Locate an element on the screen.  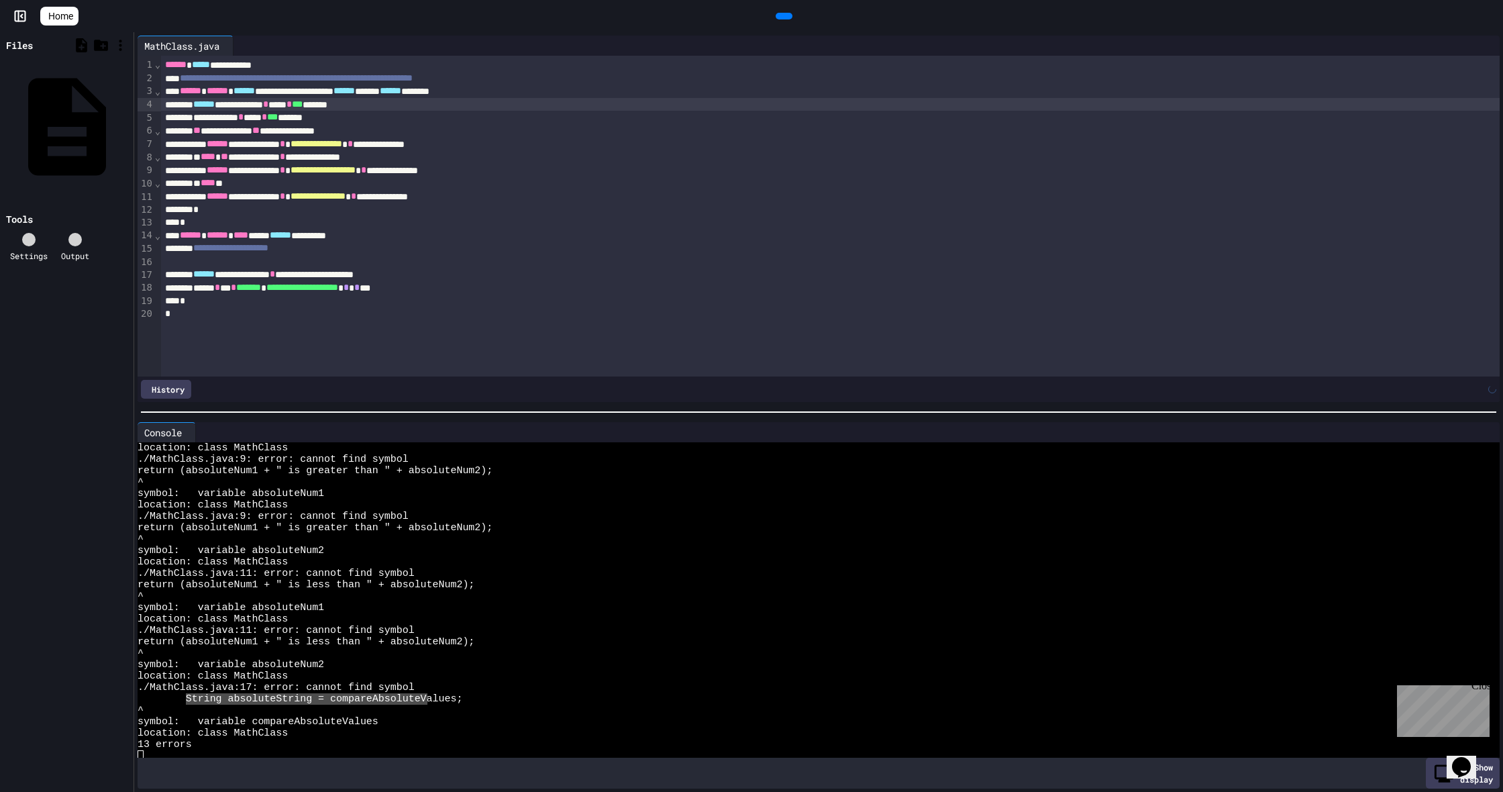
div: 19 is located at coordinates (146, 301).